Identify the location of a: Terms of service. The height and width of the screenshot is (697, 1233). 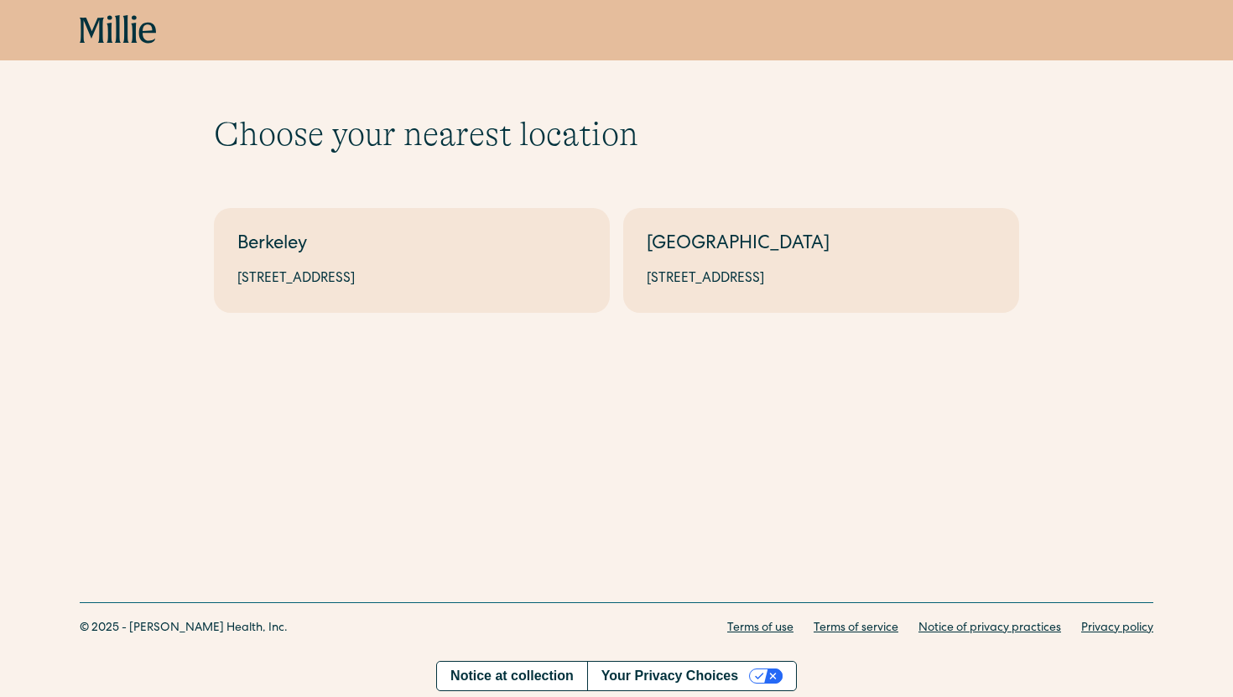
(856, 628).